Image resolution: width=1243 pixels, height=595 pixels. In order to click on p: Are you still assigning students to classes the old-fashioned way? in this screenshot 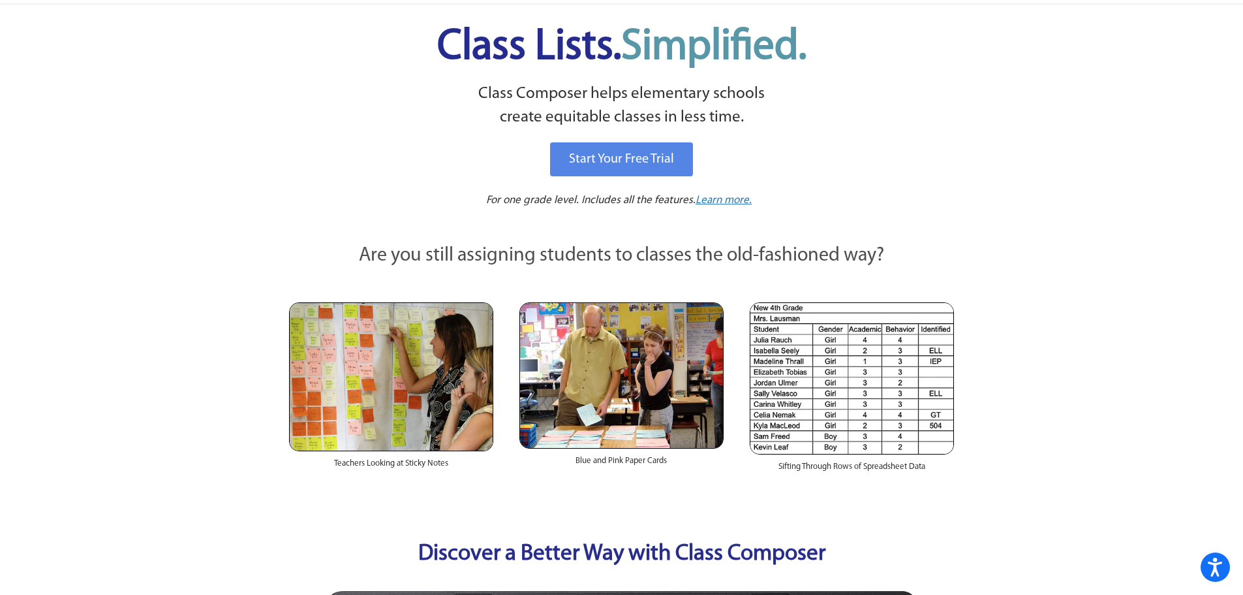, I will do `click(622, 256)`.